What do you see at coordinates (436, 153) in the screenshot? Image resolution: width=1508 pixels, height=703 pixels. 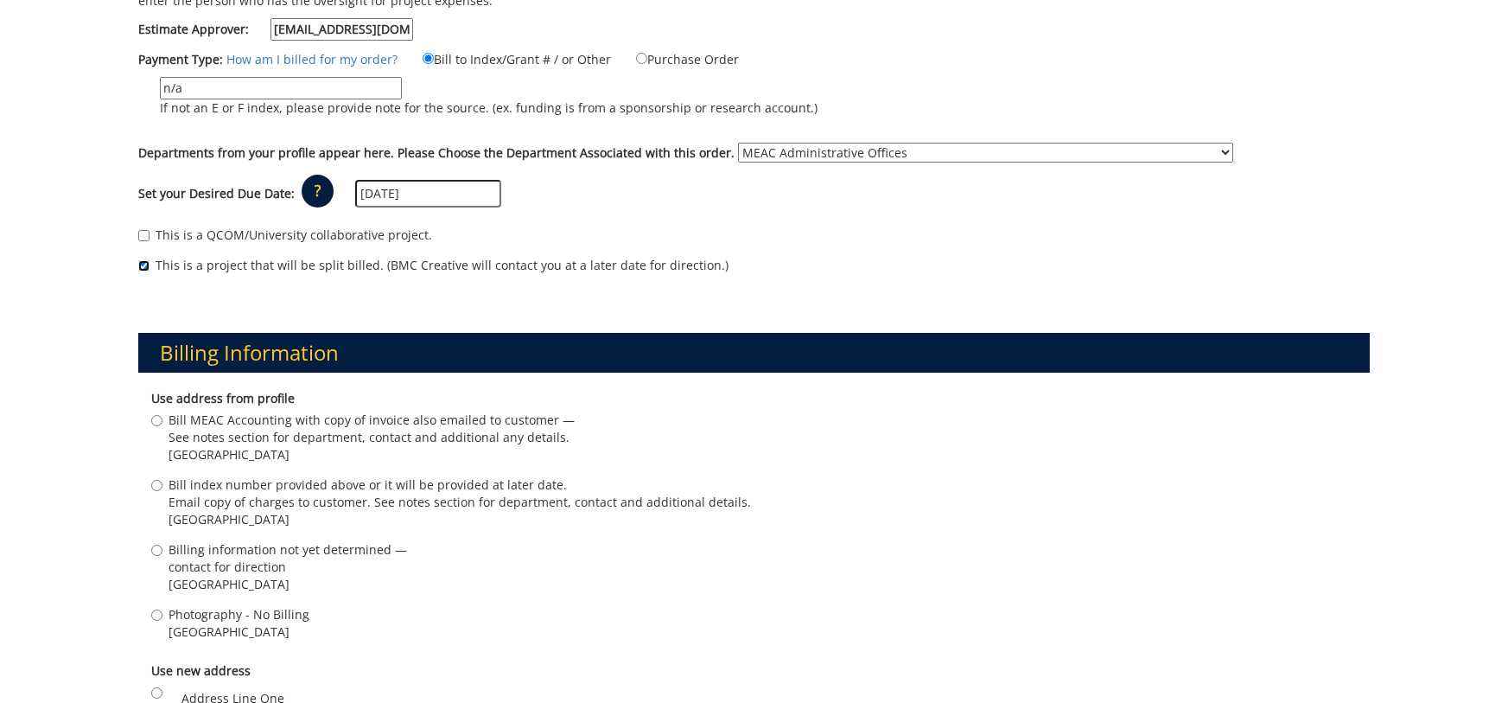 I see `label: Departments from your profile appear here. Please Choose the Department Associated with this order.` at bounding box center [436, 153].